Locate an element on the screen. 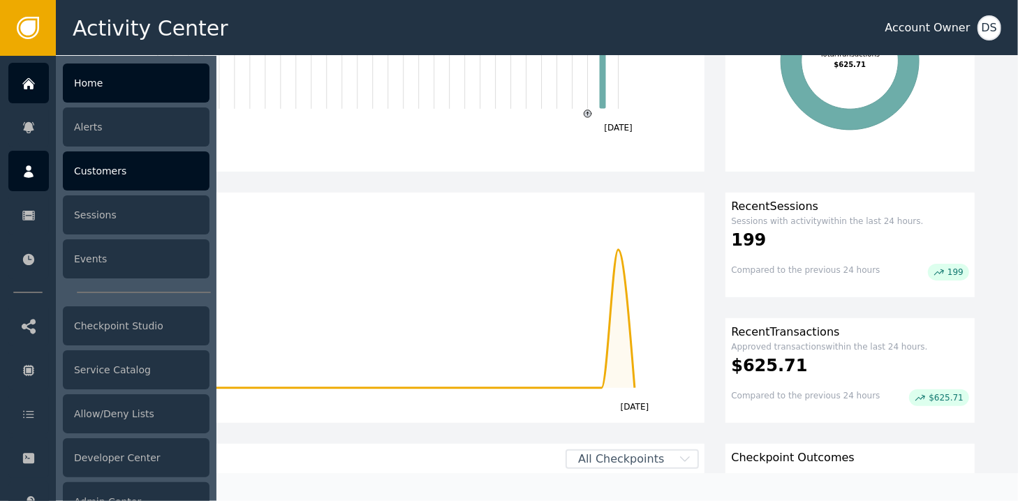 This screenshot has width=1018, height=501. a: Developer Center is located at coordinates (109, 458).